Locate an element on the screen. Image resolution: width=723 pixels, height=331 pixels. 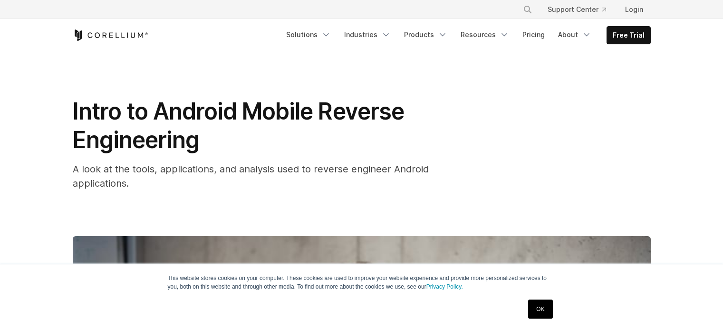
p: This website stores cookies on your computer. These cookies are used to improve your website expe... is located at coordinates (362, 282).